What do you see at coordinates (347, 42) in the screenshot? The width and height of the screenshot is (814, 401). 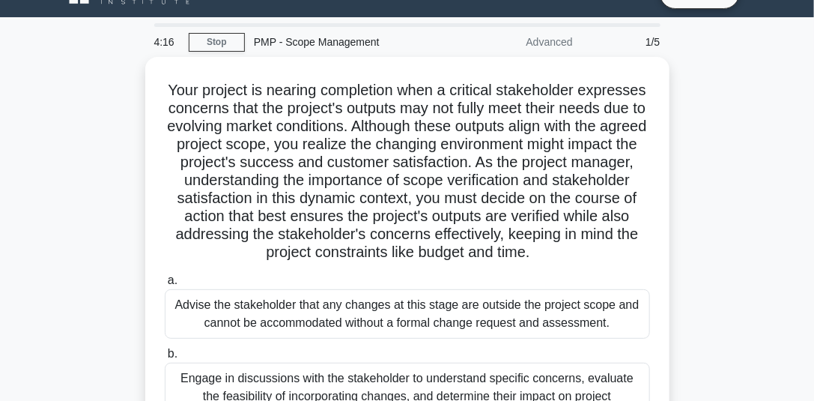 I see `div: PMP - Scope Management` at bounding box center [347, 42].